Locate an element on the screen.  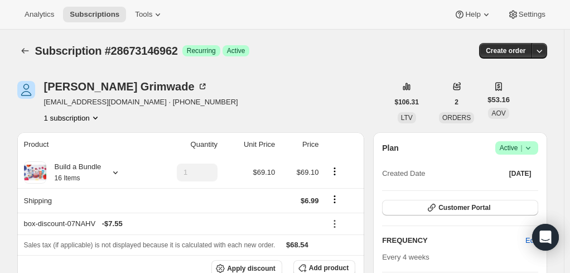
button: $106.31 is located at coordinates (407, 102).